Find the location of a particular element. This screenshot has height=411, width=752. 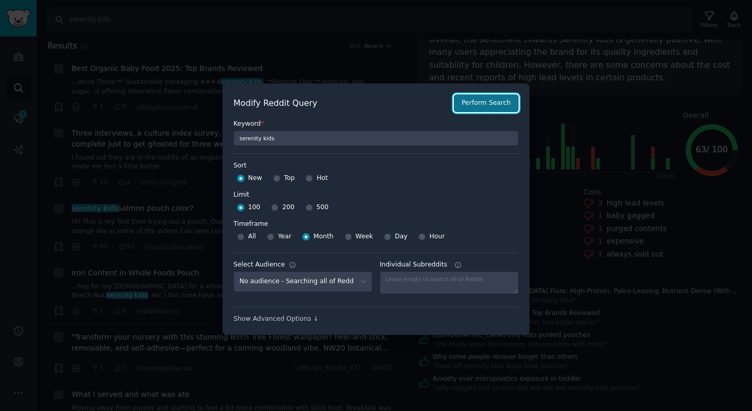

span: 100 is located at coordinates (254, 208).